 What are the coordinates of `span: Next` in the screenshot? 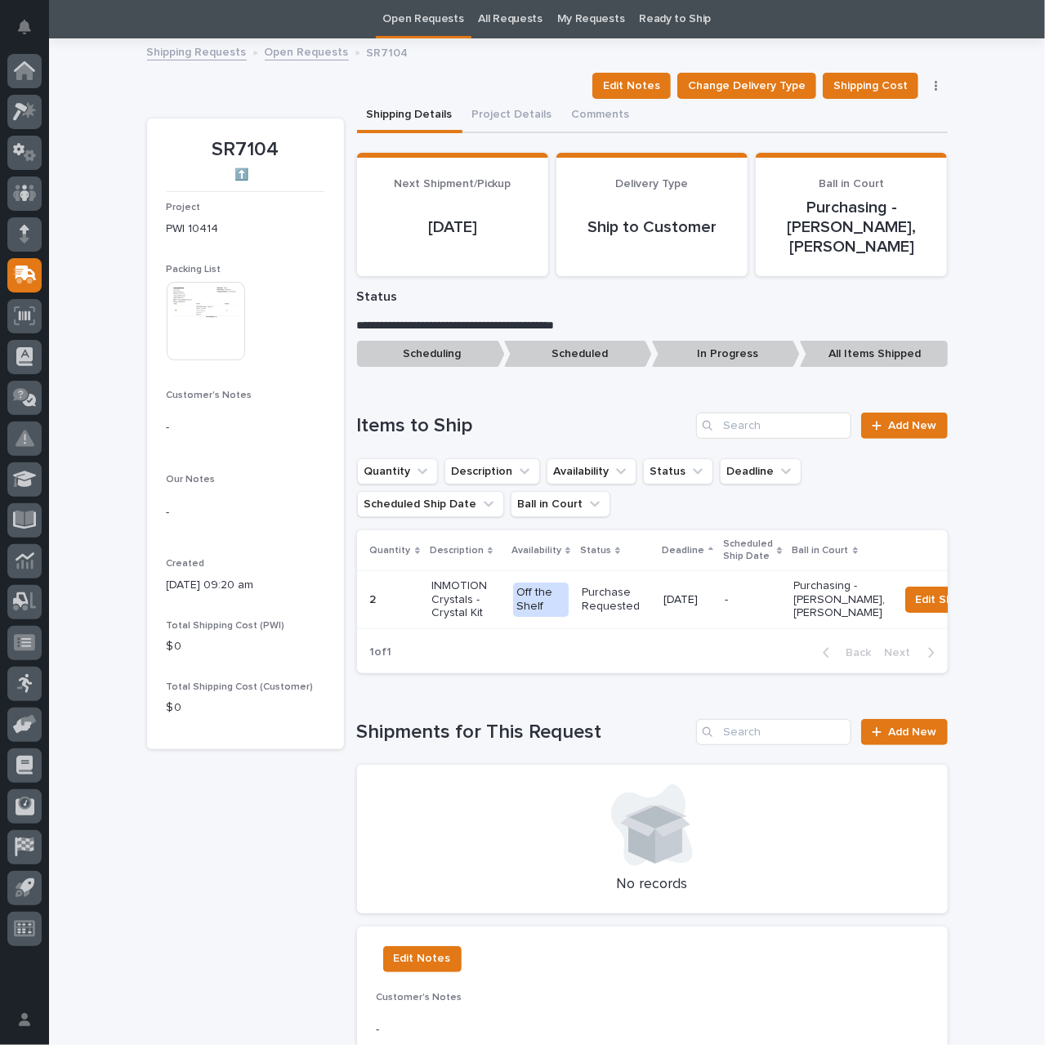 It's located at (903, 653).